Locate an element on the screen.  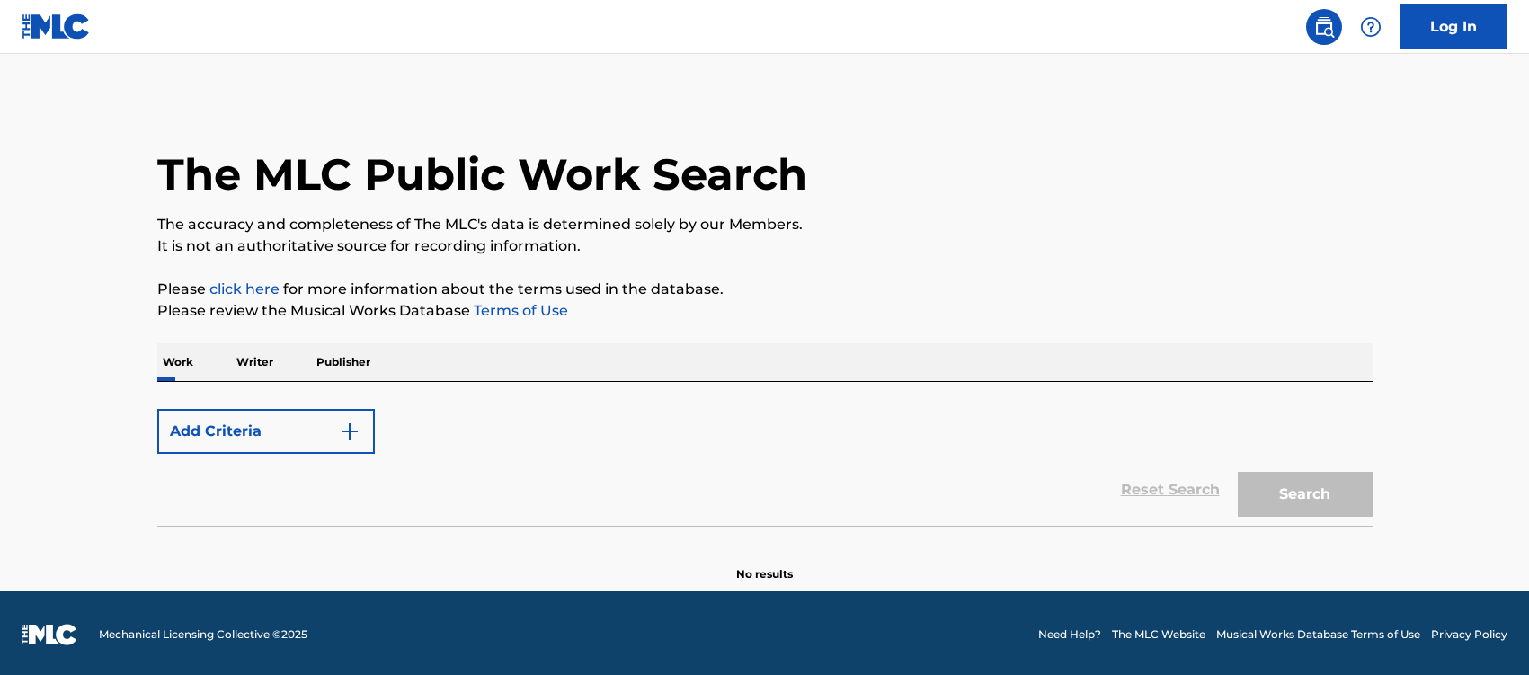
p: No results is located at coordinates (764, 564).